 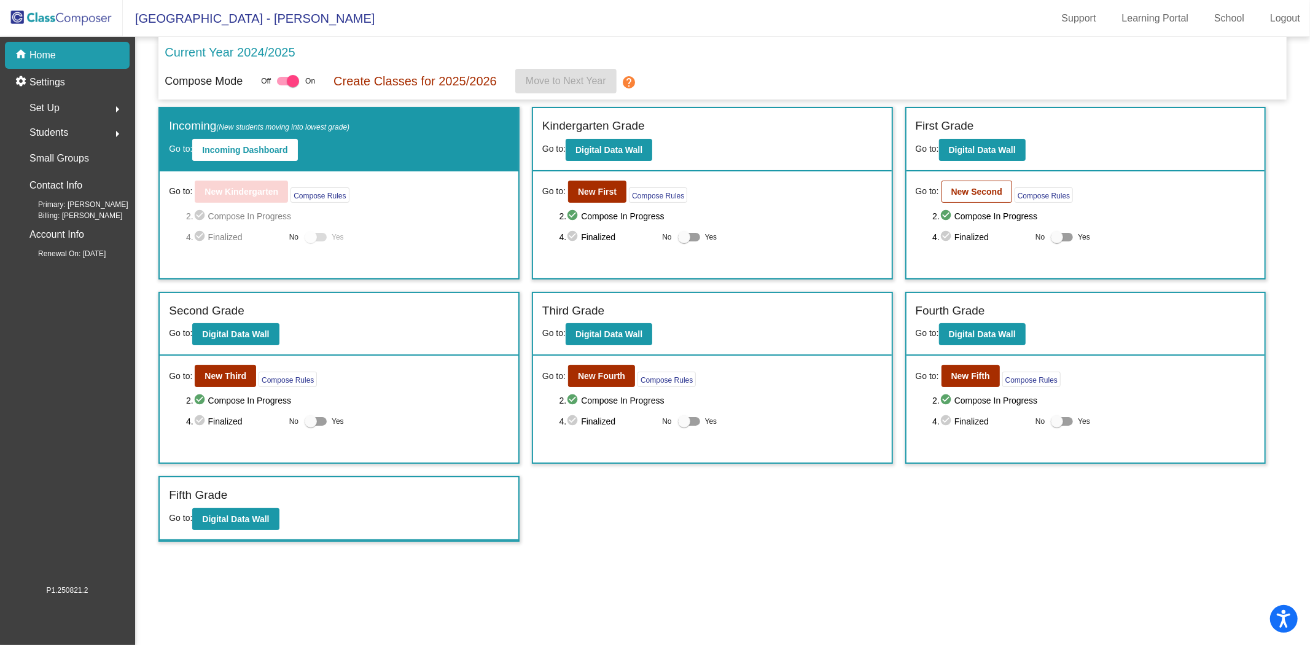 I want to click on label: Incoming, so click(x=259, y=126).